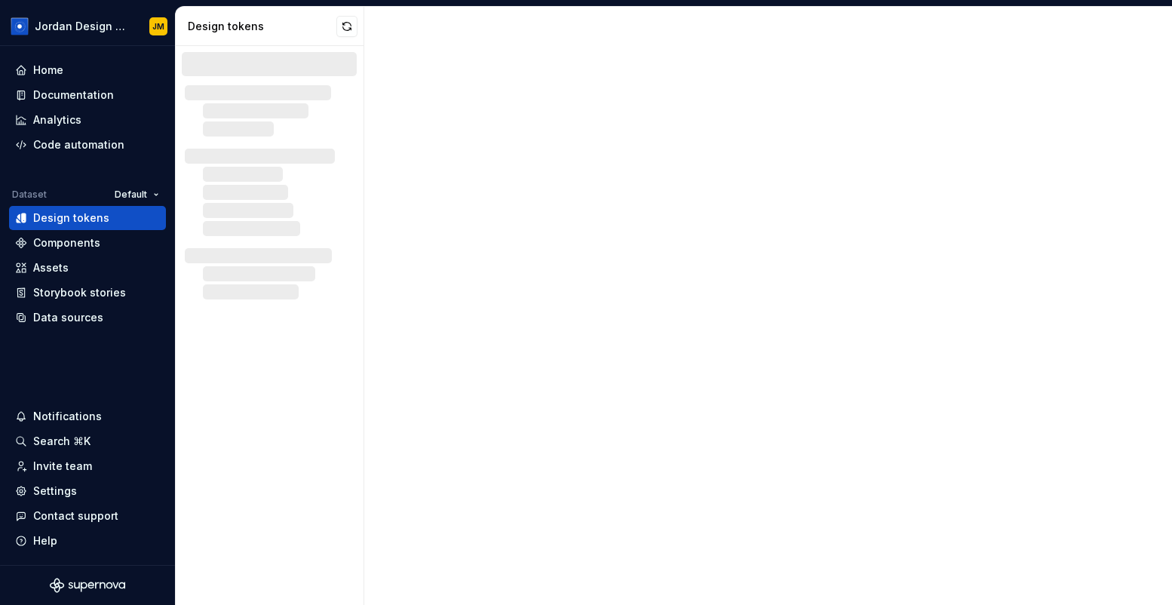 This screenshot has width=1172, height=605. I want to click on a: Design tokens, so click(88, 218).